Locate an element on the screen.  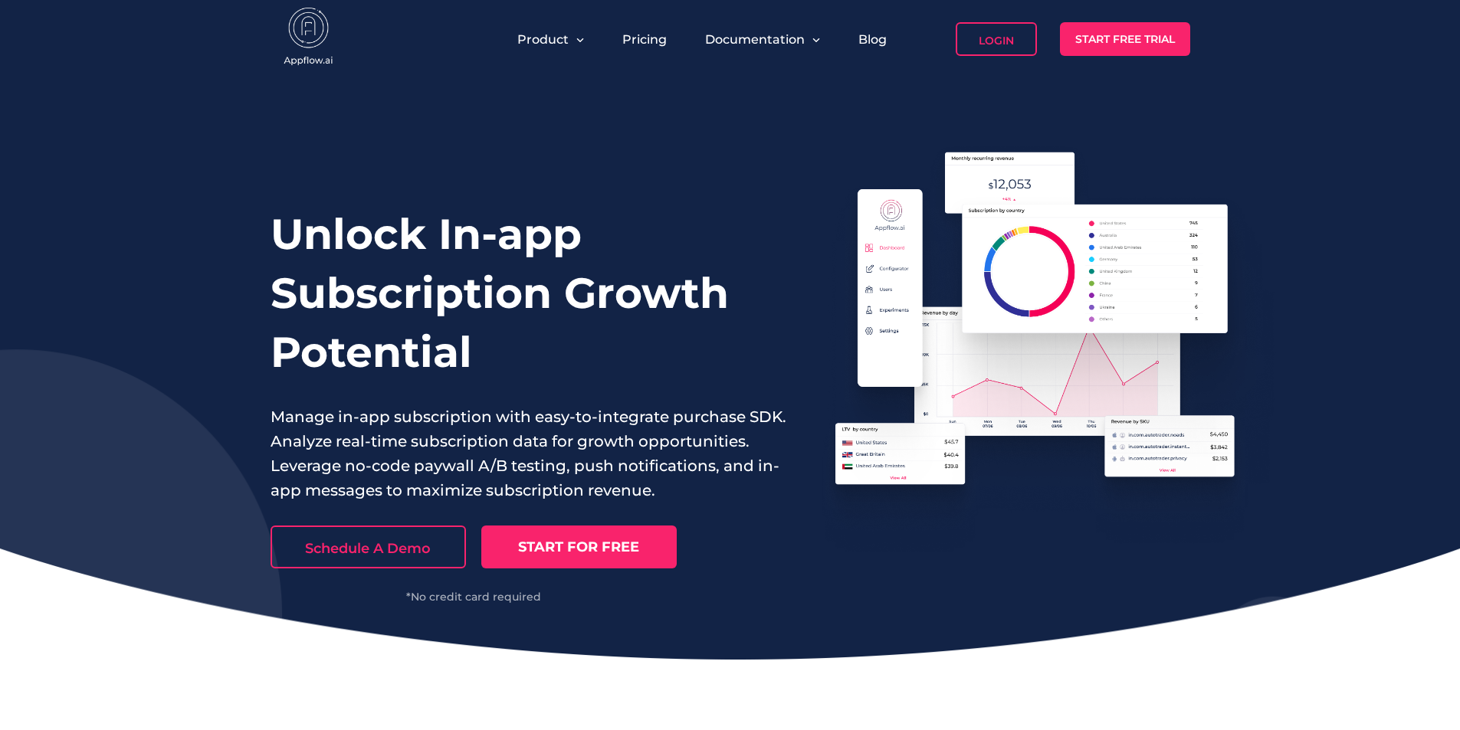
button: Product is located at coordinates (550, 39).